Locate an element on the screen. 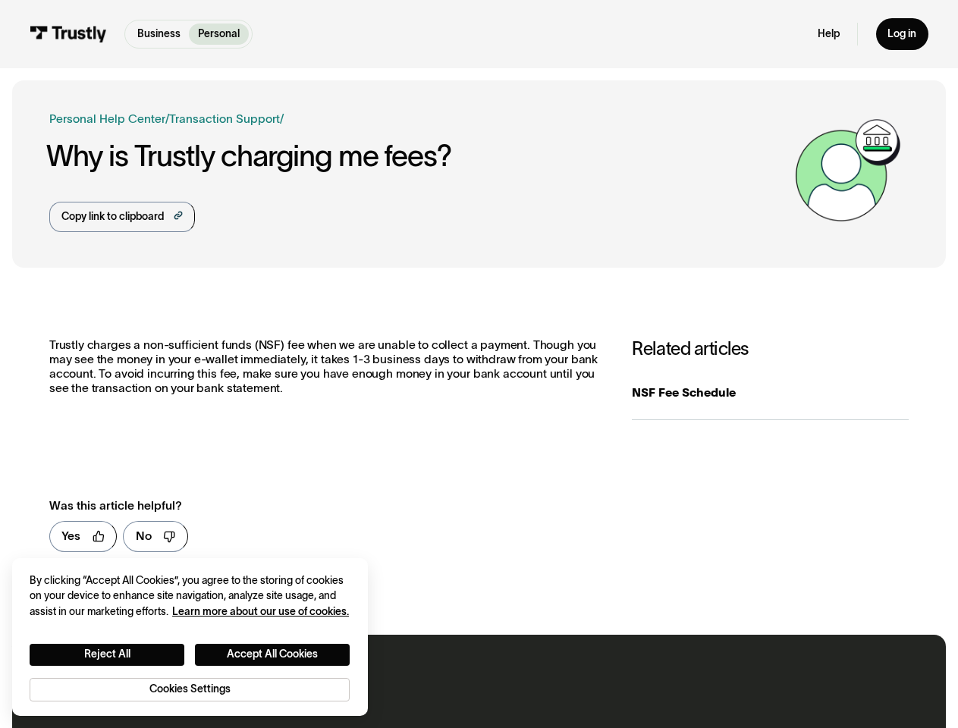 This screenshot has width=958, height=728. h1: Why is Trustly charging me fees? is located at coordinates (416, 156).